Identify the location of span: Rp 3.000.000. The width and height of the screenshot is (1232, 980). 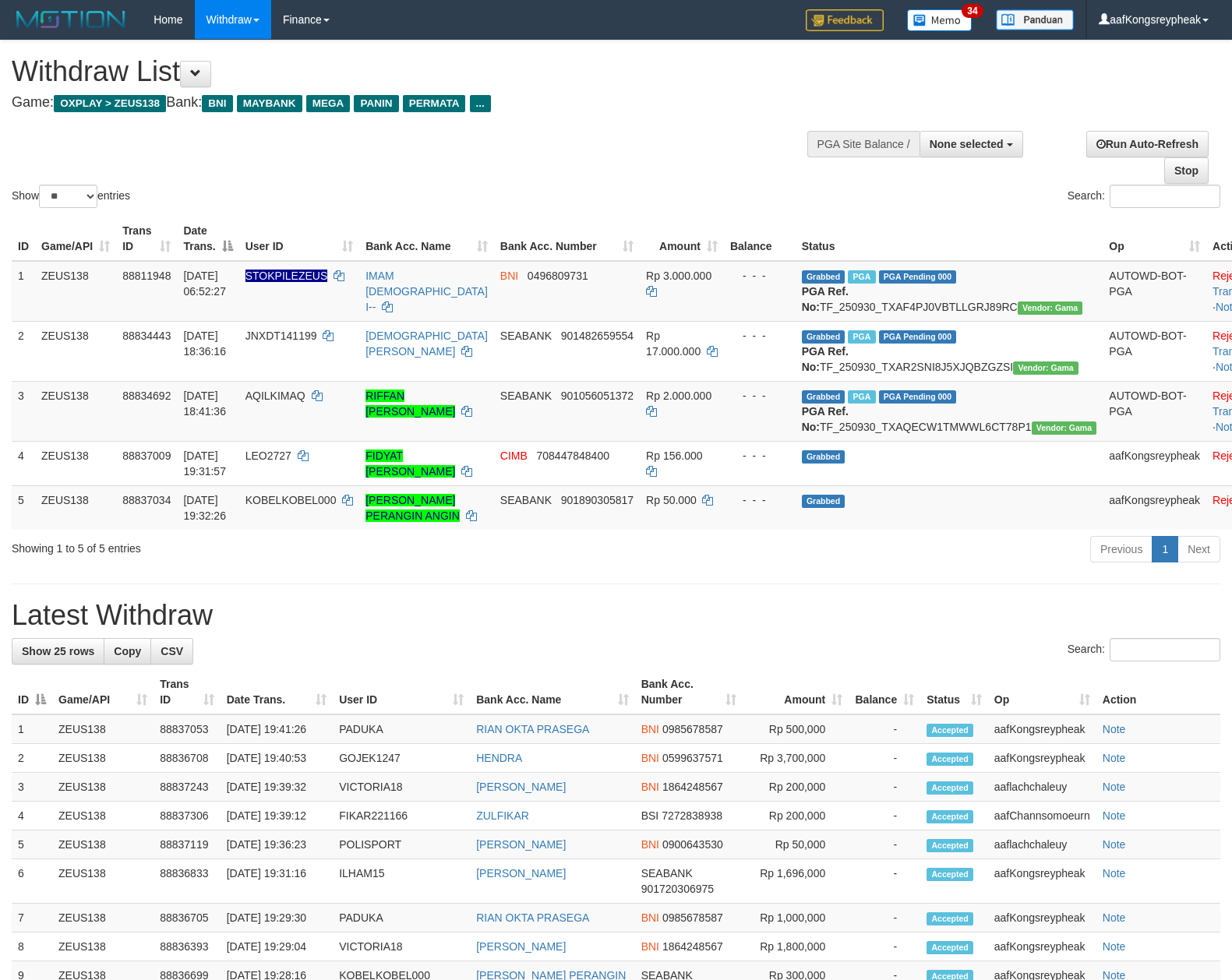
(679, 276).